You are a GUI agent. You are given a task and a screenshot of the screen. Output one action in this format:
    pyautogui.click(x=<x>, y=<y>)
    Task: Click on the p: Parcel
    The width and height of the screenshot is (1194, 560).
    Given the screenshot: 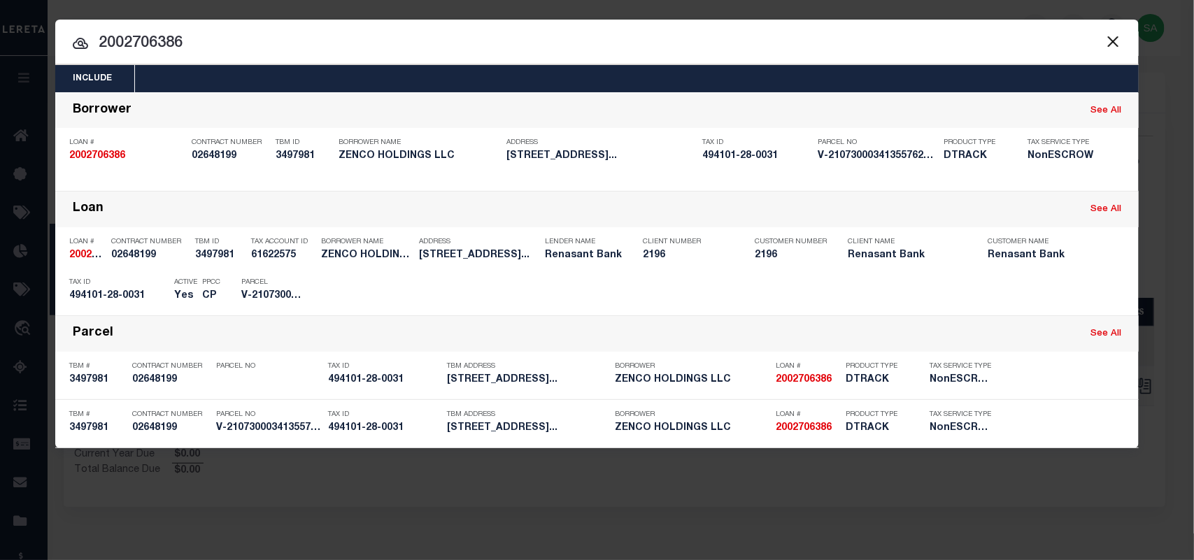 What is the action you would take?
    pyautogui.click(x=273, y=283)
    